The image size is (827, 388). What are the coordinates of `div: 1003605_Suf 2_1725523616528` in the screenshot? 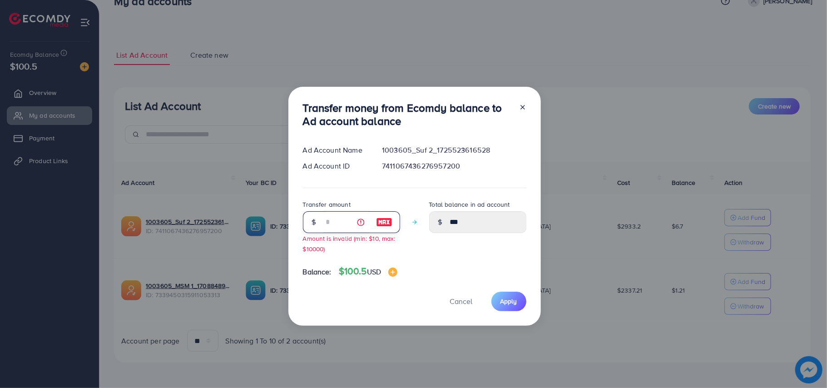 It's located at (454, 150).